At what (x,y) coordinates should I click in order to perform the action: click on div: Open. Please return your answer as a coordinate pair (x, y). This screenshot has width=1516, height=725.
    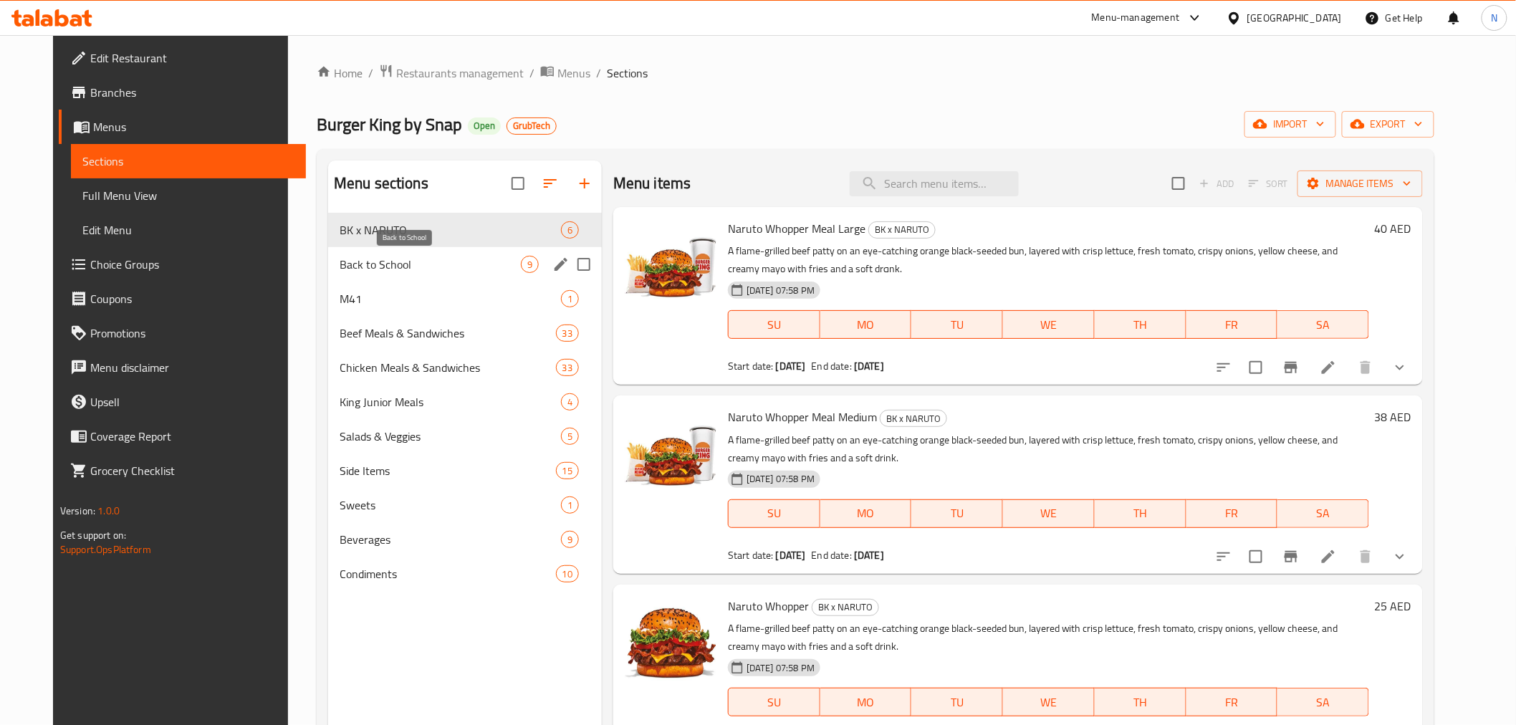
    Looking at the image, I should click on (484, 126).